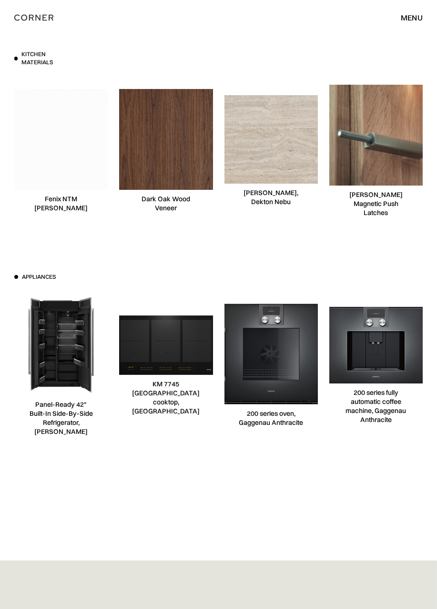  Describe the element at coordinates (271, 418) in the screenshot. I see `div: 200 series oven, Gaggenau Anthracite` at that location.